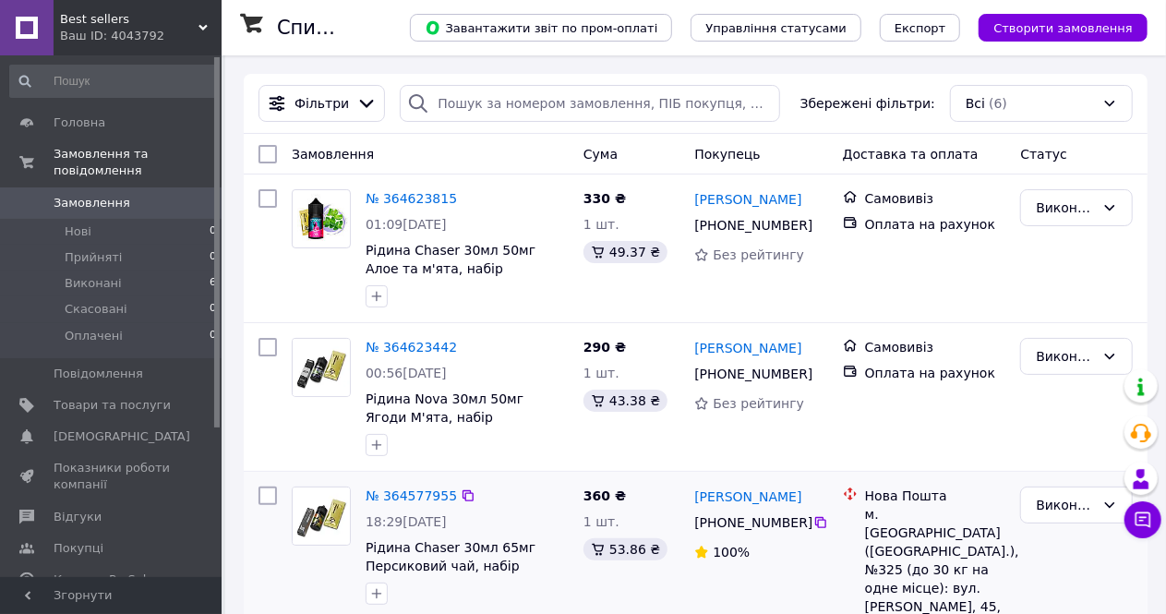  What do you see at coordinates (920, 28) in the screenshot?
I see `span: Експорт` at bounding box center [920, 28].